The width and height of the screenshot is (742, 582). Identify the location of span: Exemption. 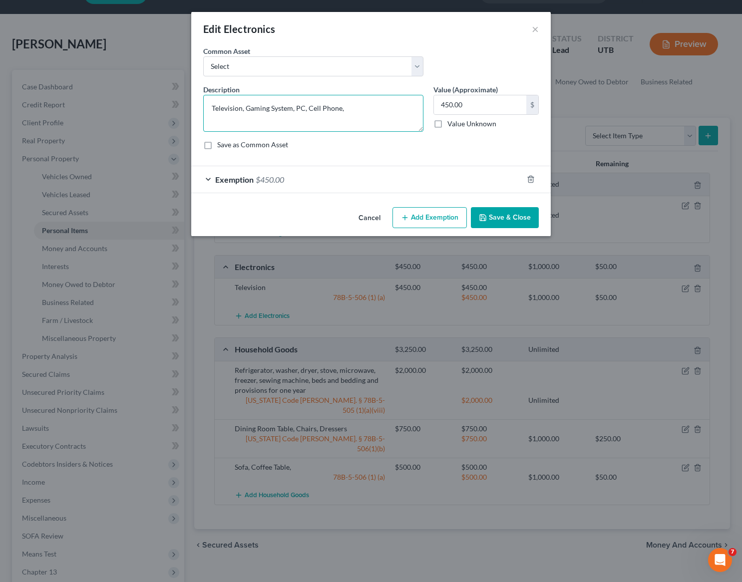
(234, 179).